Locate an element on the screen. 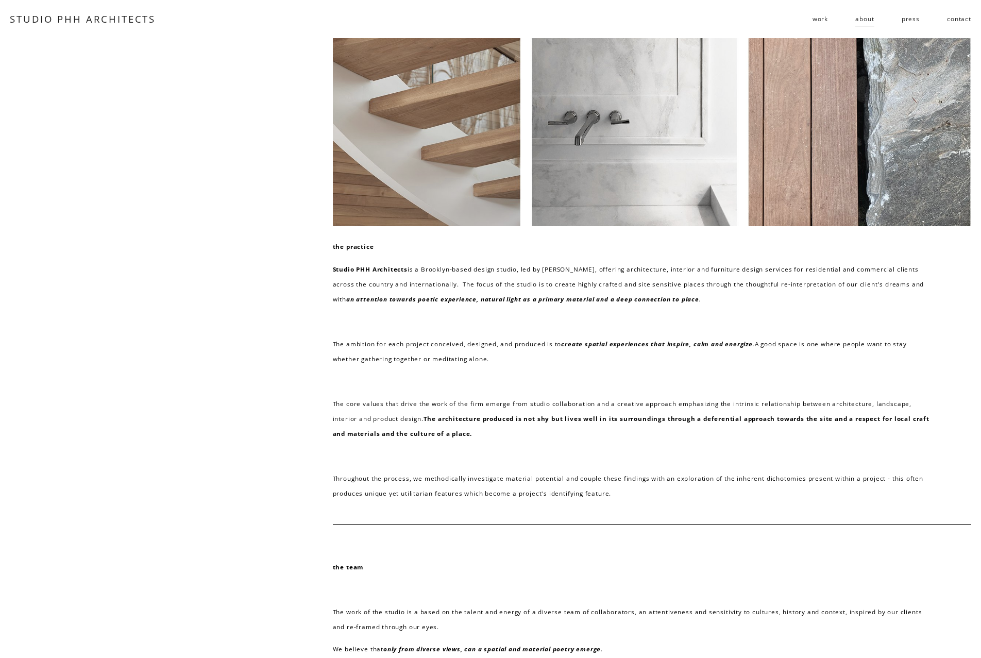 The image size is (981, 658). p: The core values that drive the work of the firm emerge from studio collaboration and a creative a... is located at coordinates (632, 419).